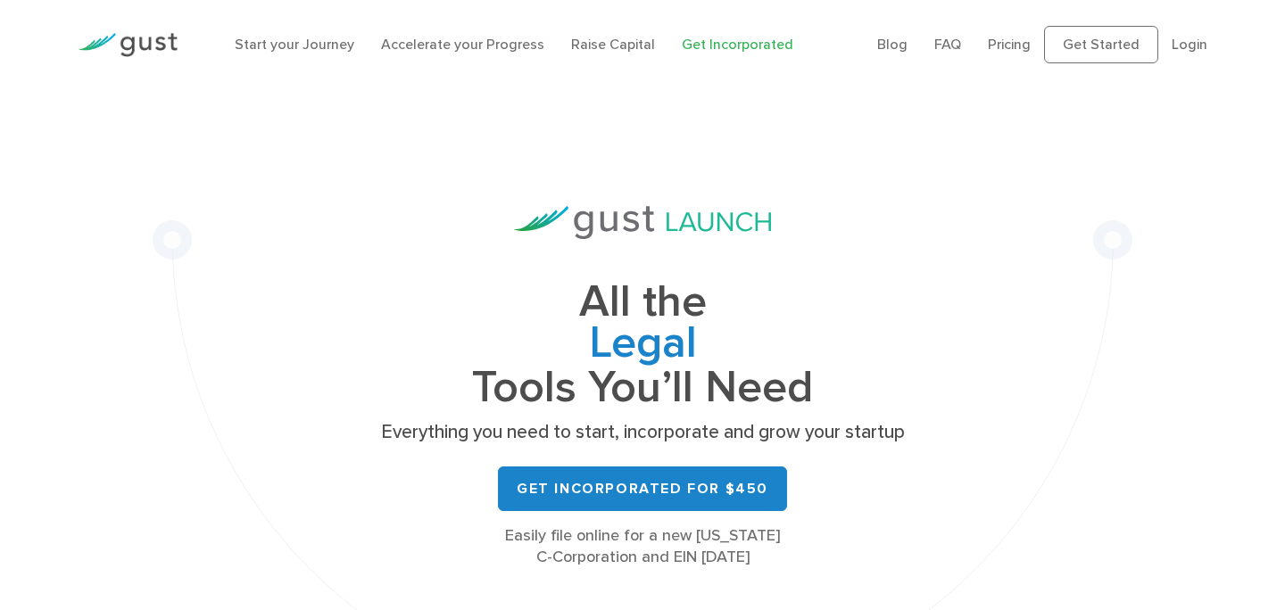 The height and width of the screenshot is (610, 1285). What do you see at coordinates (737, 44) in the screenshot?
I see `a: Get Incorporated` at bounding box center [737, 44].